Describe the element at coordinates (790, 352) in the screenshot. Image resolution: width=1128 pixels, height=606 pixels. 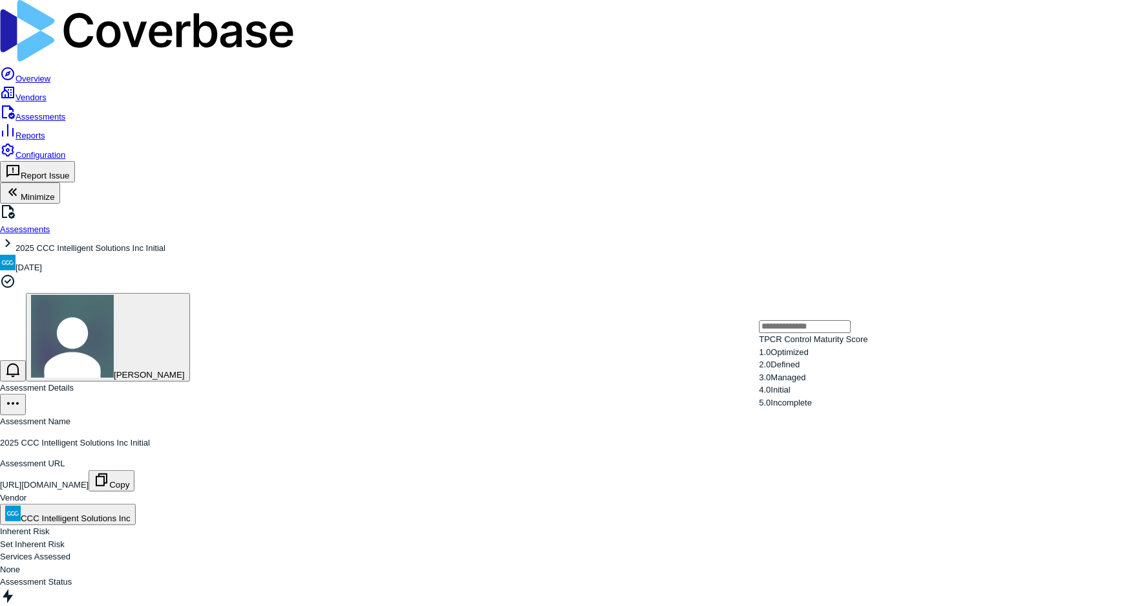
I see `span: Optimized` at that location.